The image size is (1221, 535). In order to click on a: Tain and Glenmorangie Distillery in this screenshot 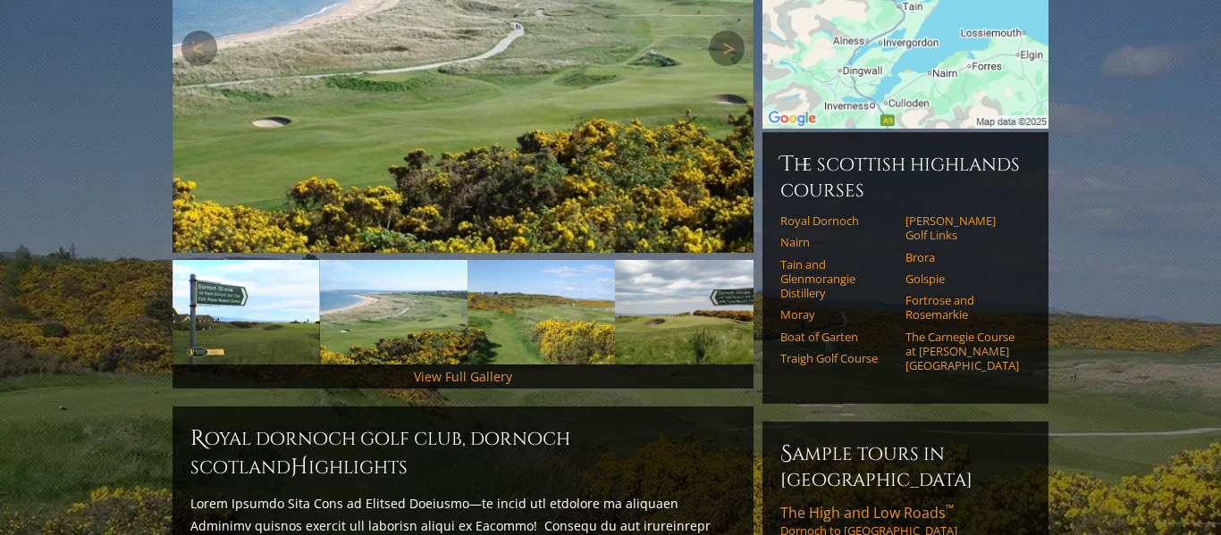, I will do `click(836, 279)`.